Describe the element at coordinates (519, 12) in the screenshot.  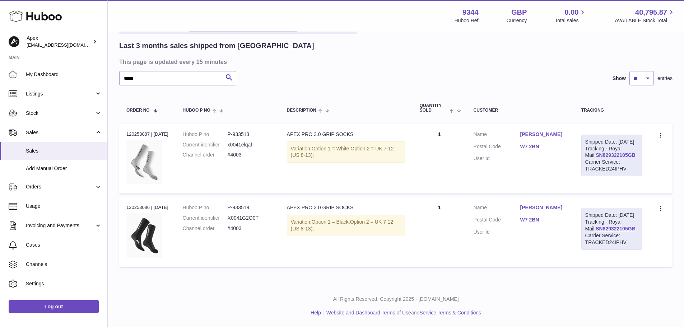
I see `strong: GBP` at that location.